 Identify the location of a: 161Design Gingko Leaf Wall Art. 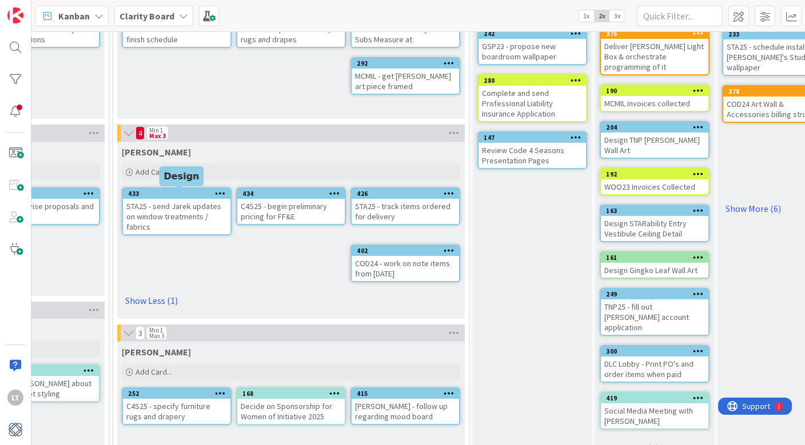
(654, 265).